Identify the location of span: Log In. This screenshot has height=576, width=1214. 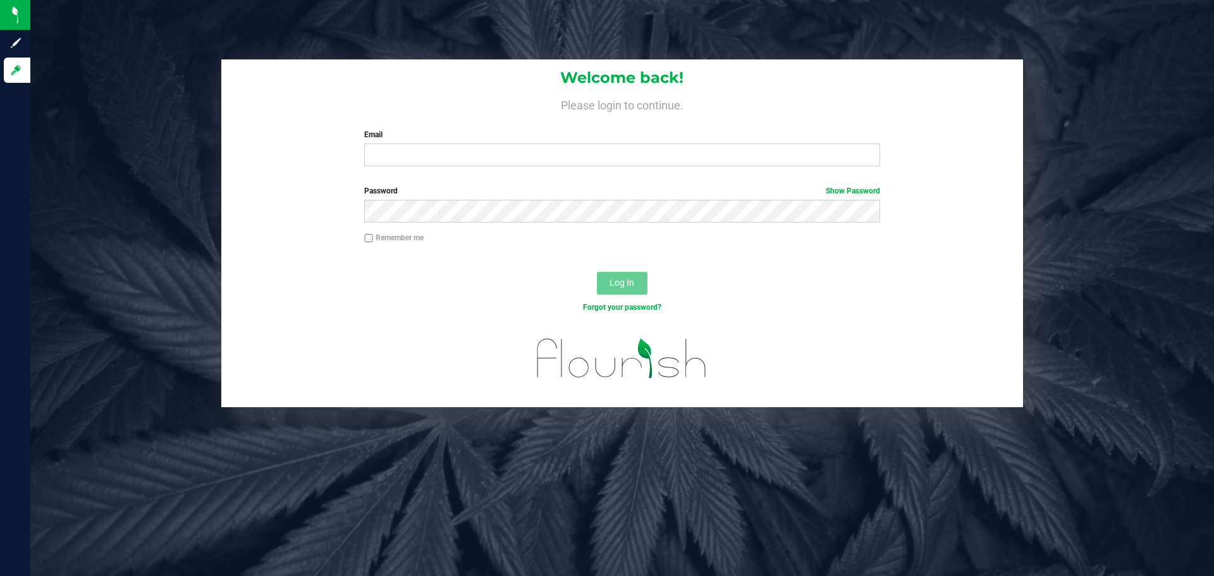
(622, 283).